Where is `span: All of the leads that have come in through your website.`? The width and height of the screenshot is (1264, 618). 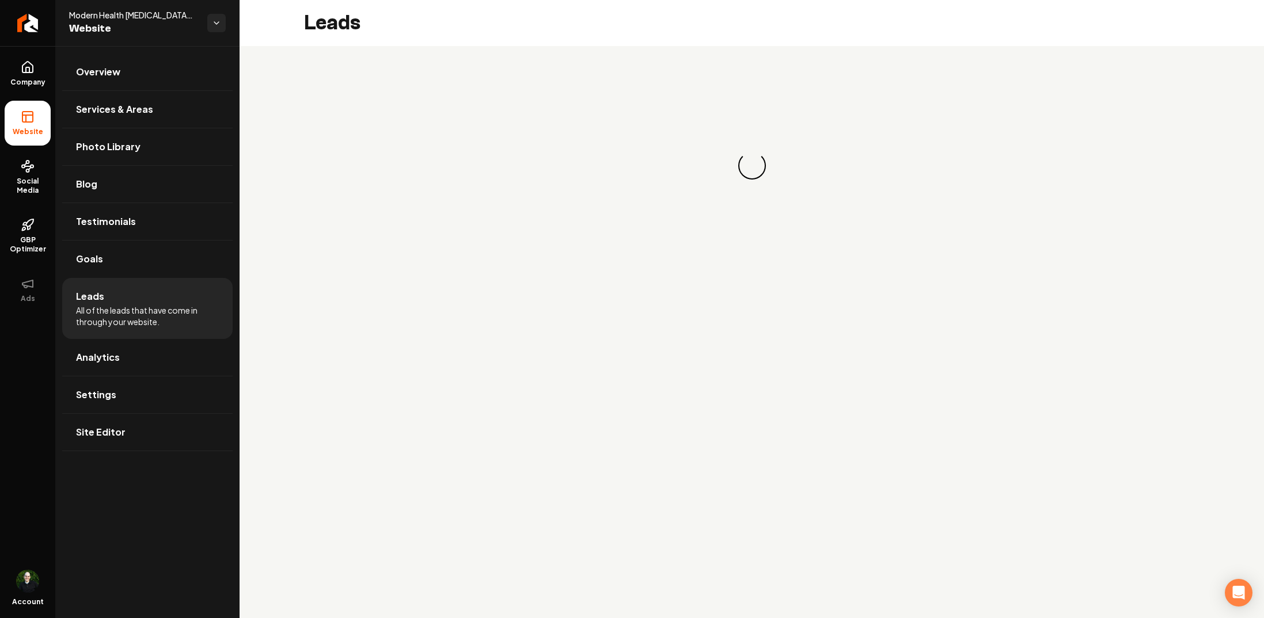
span: All of the leads that have come in through your website. is located at coordinates (147, 316).